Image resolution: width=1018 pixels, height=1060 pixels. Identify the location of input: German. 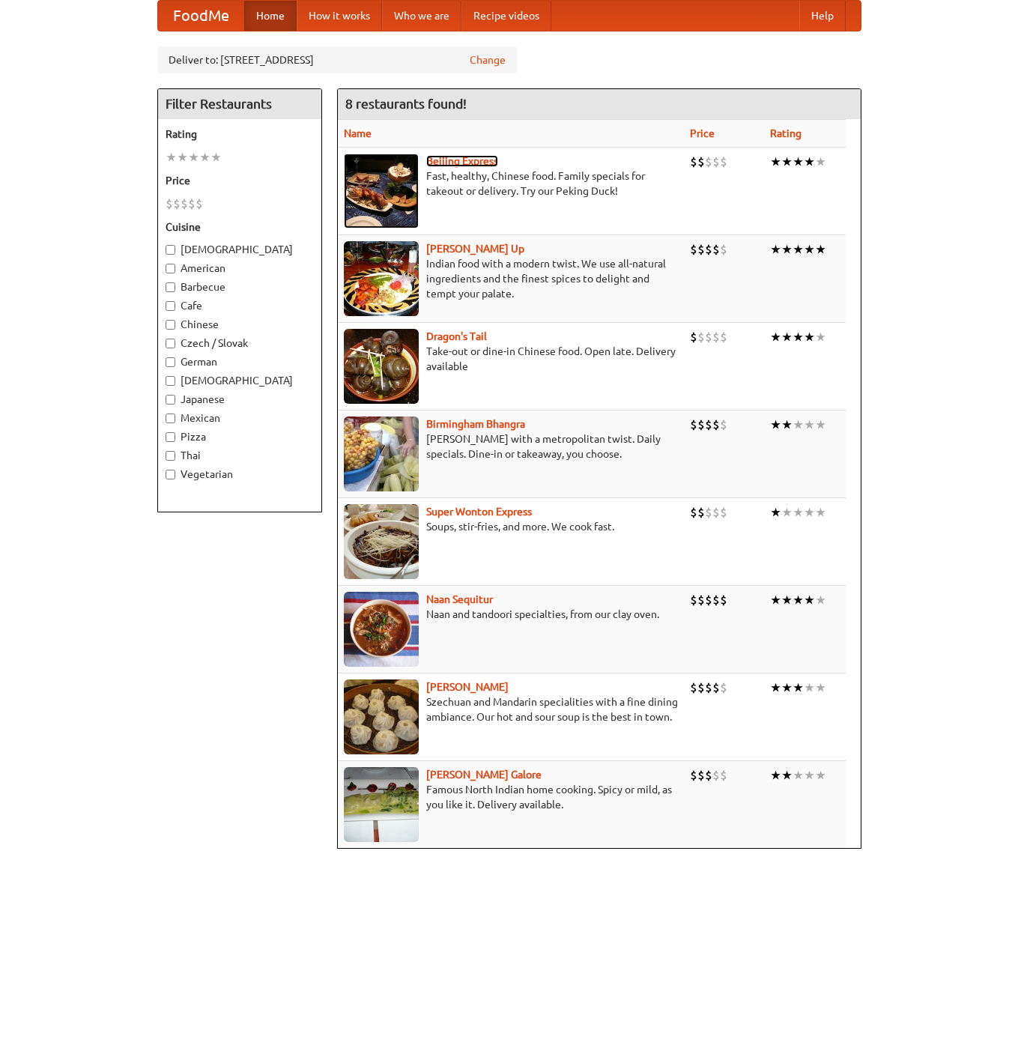
(170, 362).